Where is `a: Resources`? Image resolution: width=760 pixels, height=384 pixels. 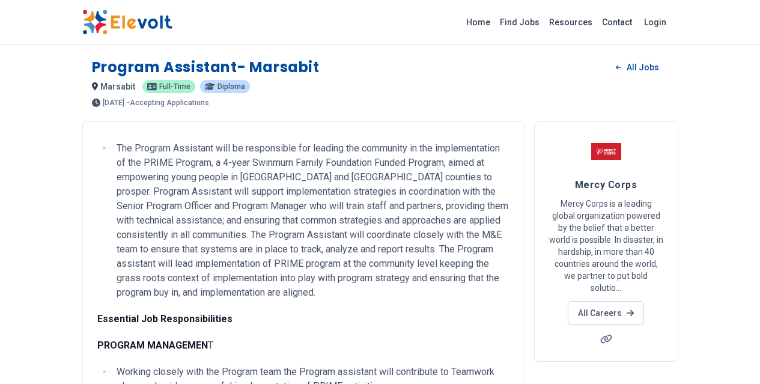
a: Resources is located at coordinates (571, 22).